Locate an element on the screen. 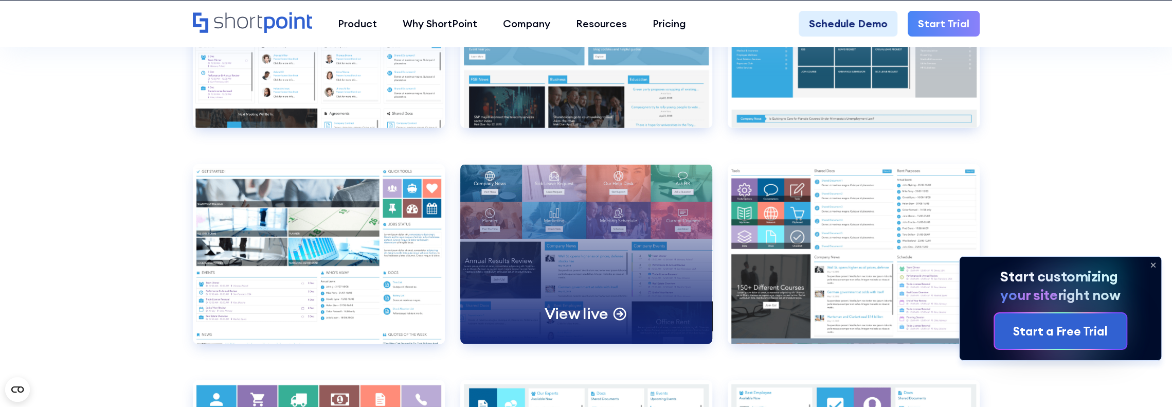 This screenshot has height=407, width=1172. a: Start Trial is located at coordinates (944, 24).